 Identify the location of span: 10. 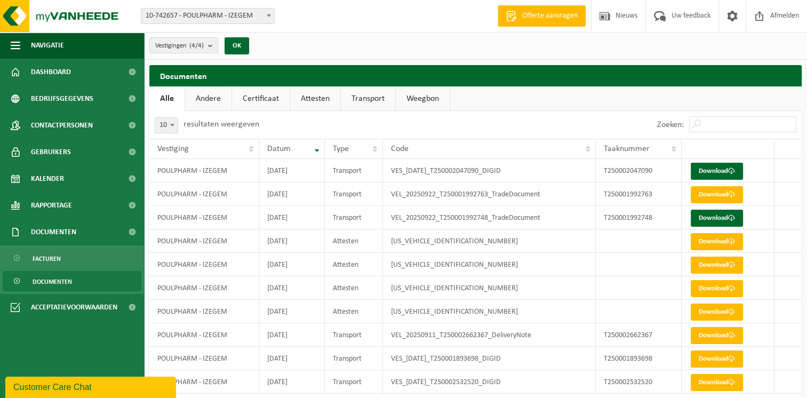
(166, 125).